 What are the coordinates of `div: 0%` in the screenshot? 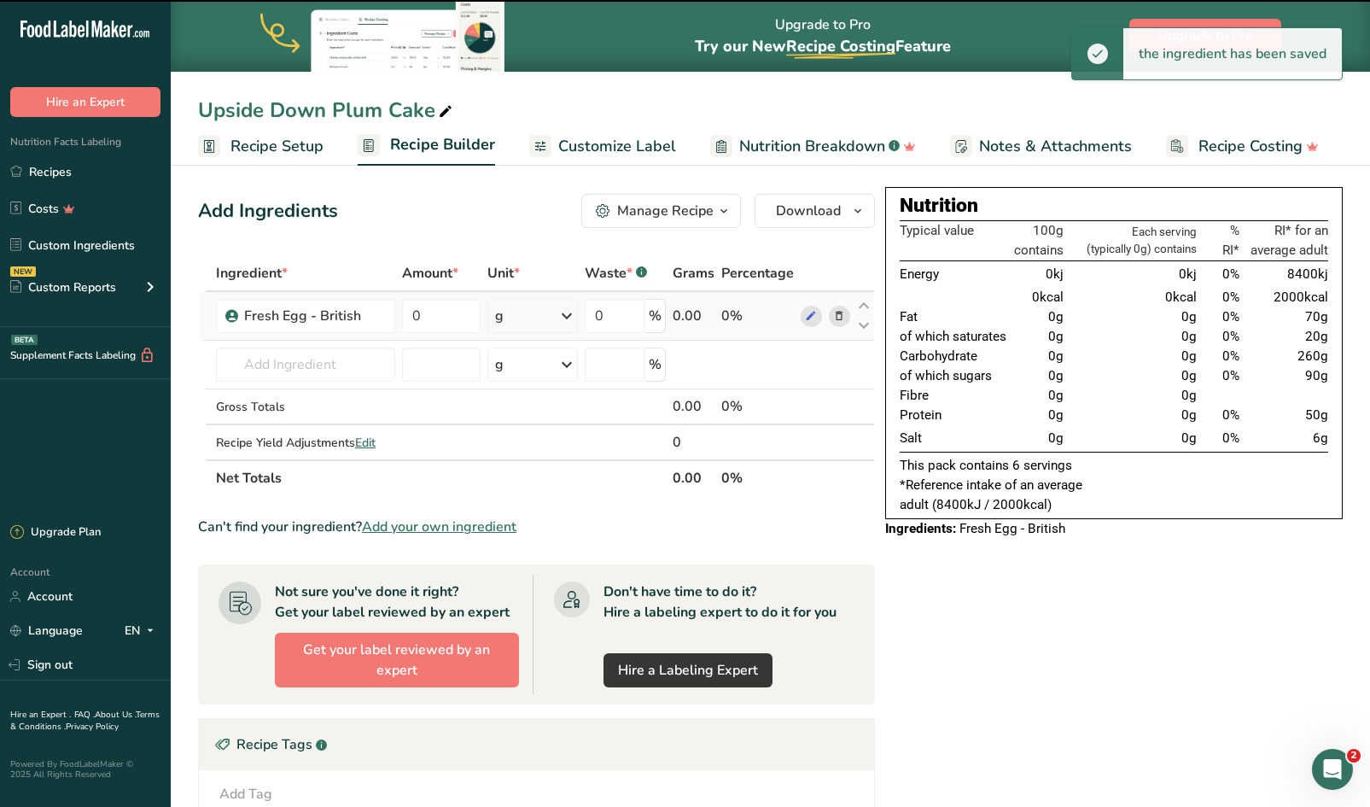 It's located at (757, 316).